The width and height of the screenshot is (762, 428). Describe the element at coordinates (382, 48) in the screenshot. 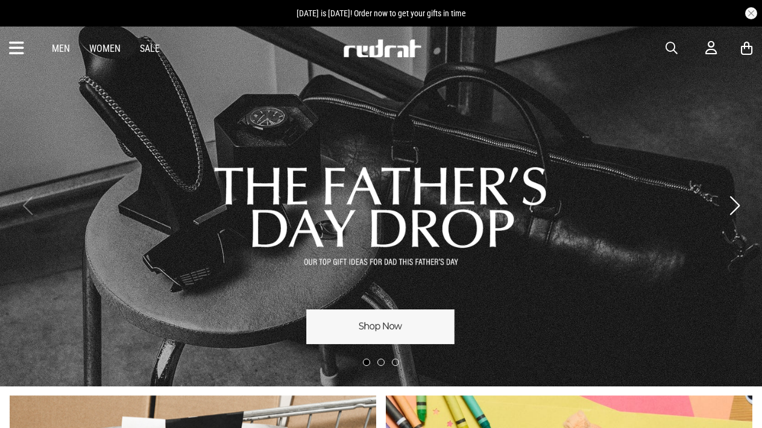

I see `img: Redrat logo` at that location.